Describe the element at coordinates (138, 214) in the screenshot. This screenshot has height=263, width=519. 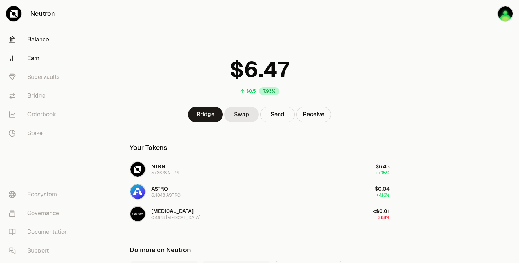
I see `img: AUTISM Logo` at that location.